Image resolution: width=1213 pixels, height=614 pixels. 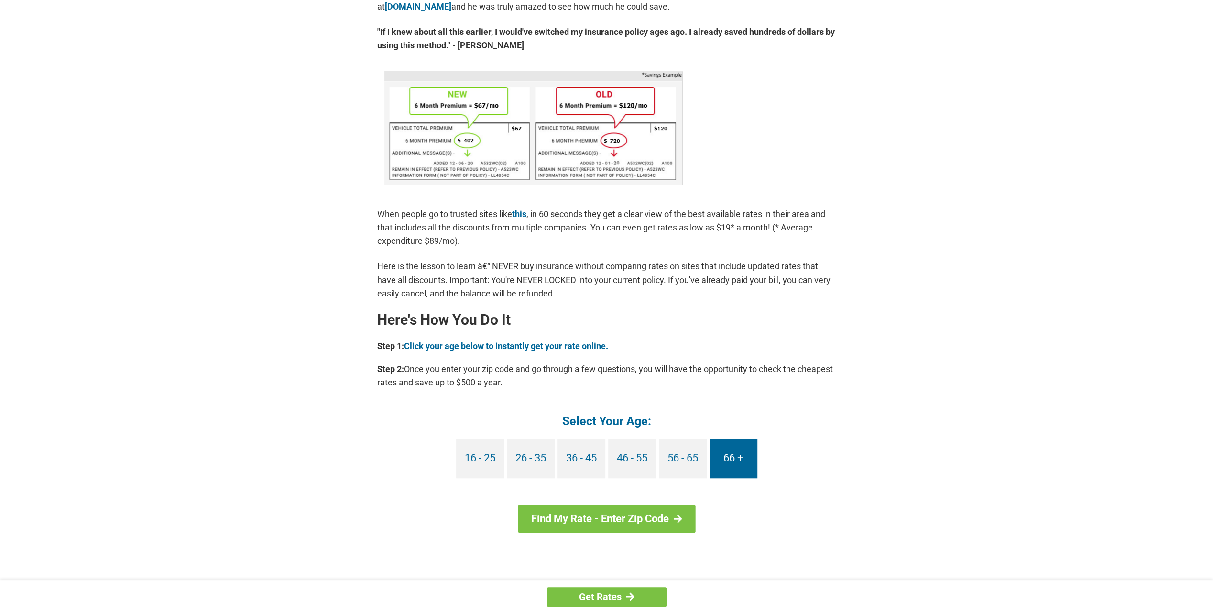 I want to click on a: Get Rates, so click(x=607, y=596).